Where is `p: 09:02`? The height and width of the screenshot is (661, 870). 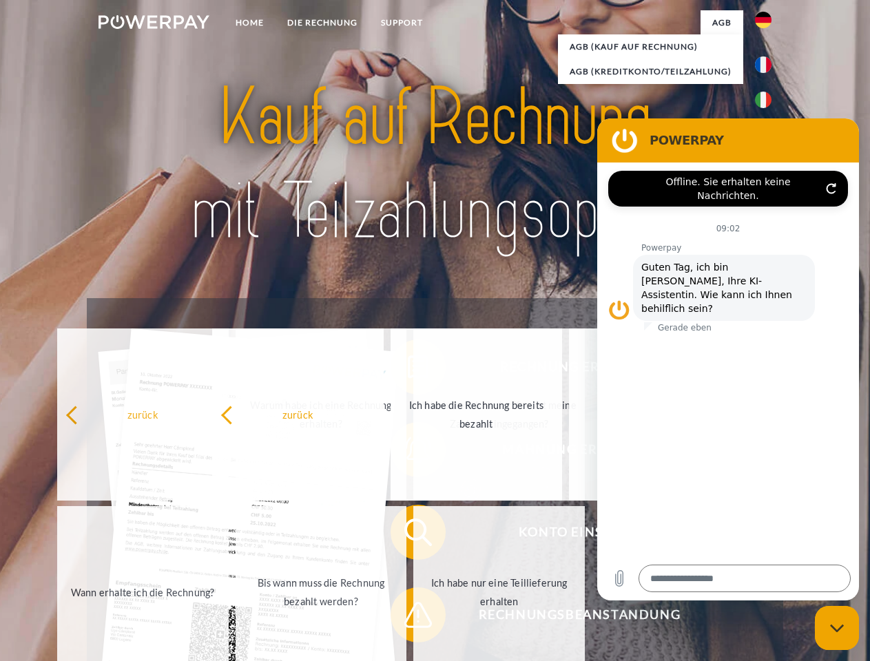 p: 09:02 is located at coordinates (131, 110).